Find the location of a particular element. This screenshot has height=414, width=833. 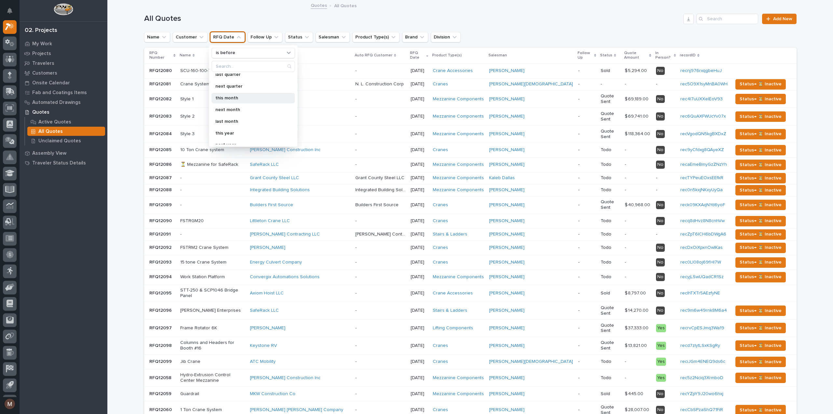

a: Grant County Steel LLC is located at coordinates (274, 178).